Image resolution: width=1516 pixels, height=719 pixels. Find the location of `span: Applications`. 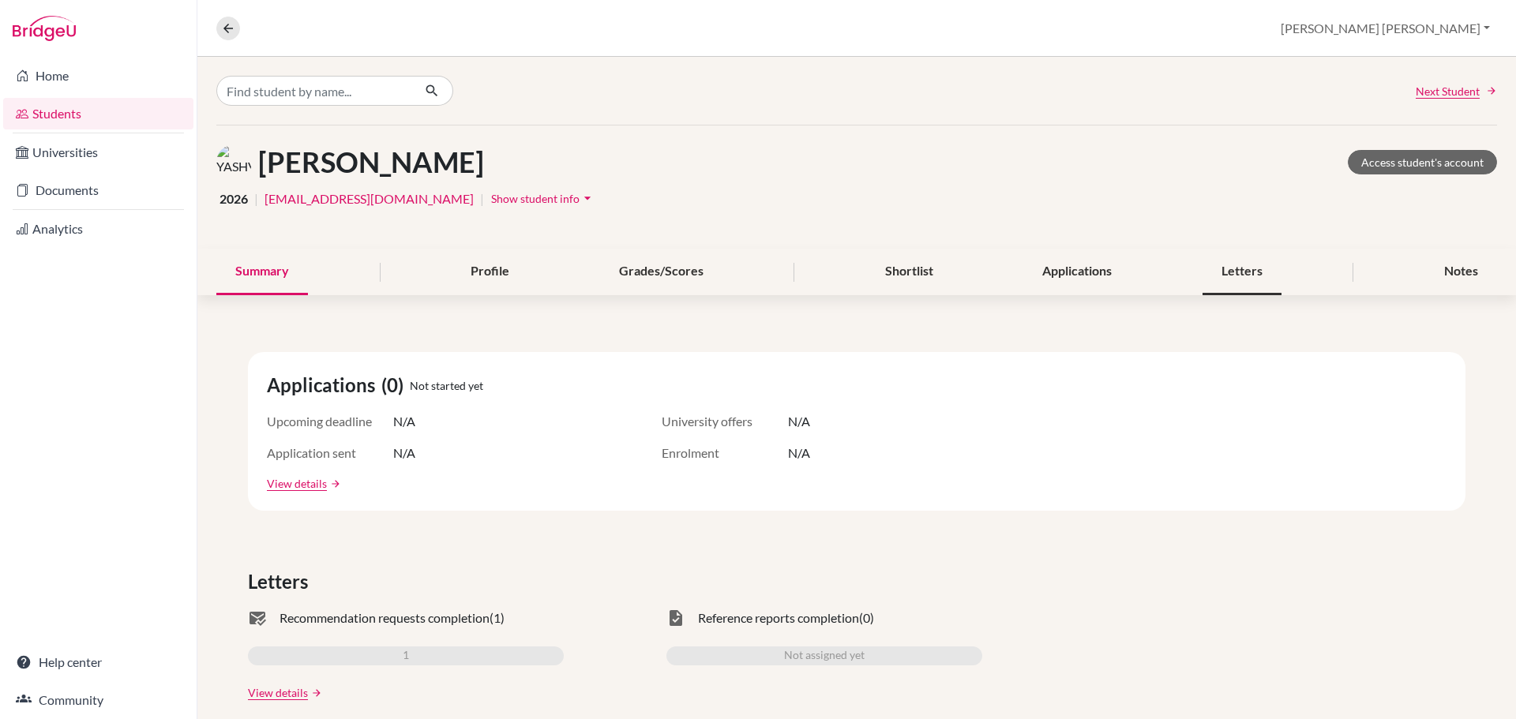

span: Applications is located at coordinates (324, 385).